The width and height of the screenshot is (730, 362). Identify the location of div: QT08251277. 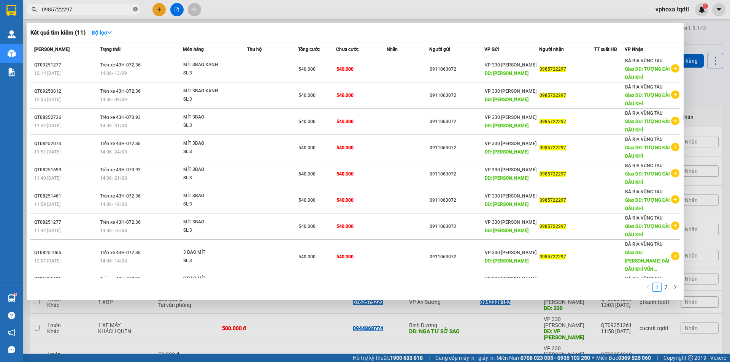
(66, 222).